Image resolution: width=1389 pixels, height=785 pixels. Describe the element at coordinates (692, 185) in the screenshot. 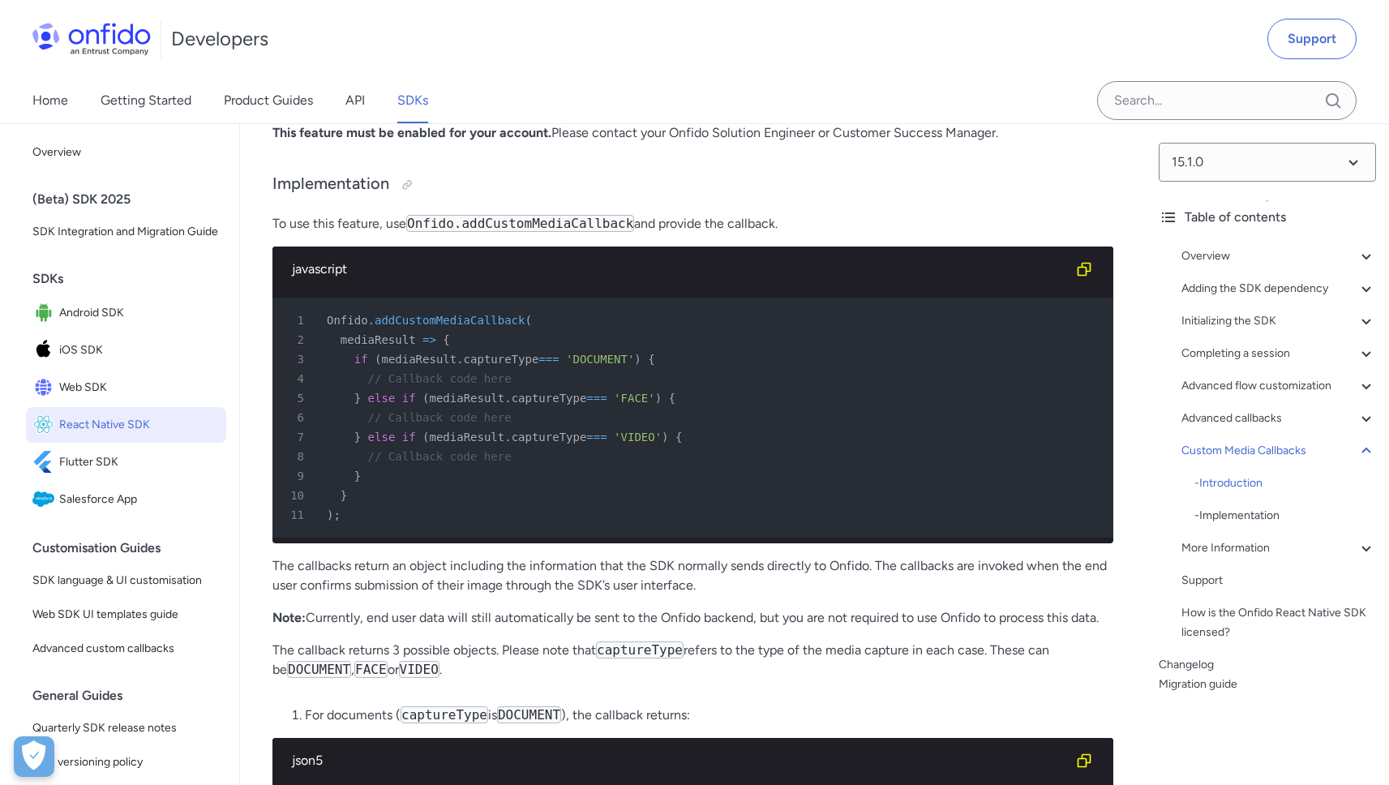

I see `h3: Implementation` at that location.